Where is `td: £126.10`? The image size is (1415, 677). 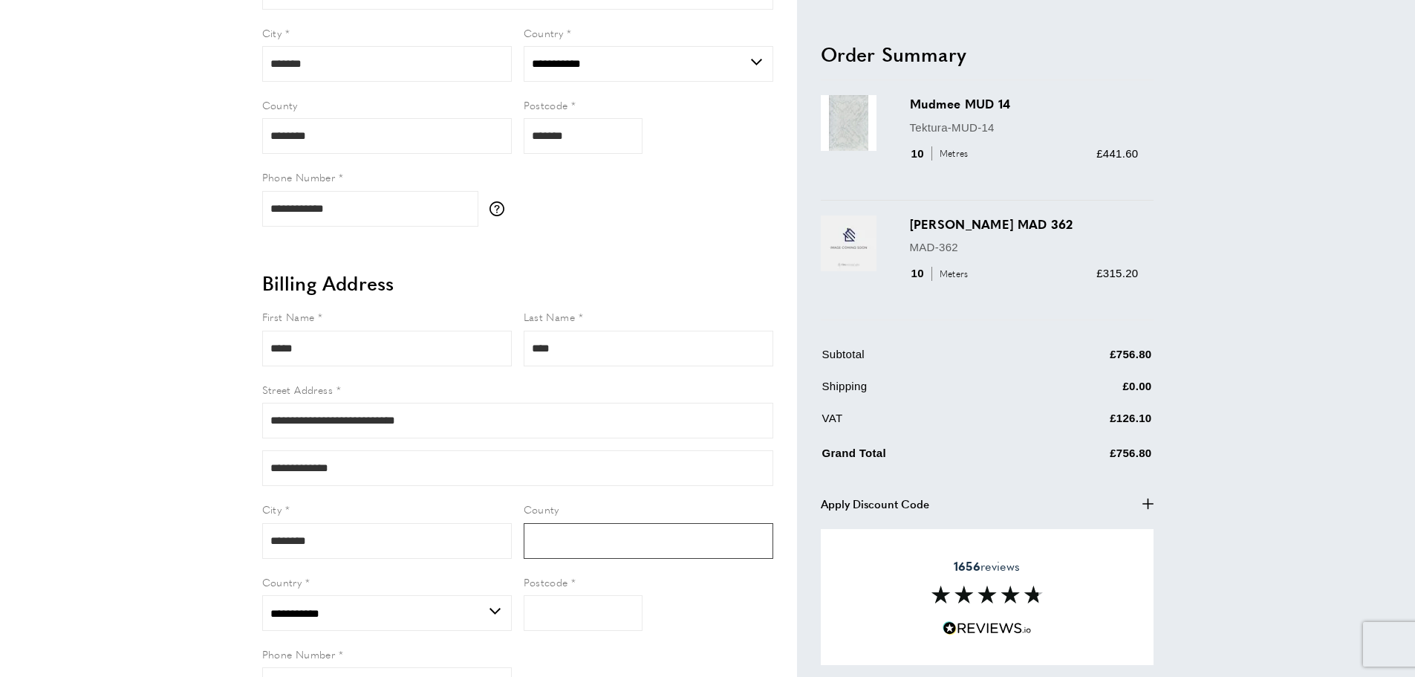
td: £126.10 is located at coordinates (1086, 423).